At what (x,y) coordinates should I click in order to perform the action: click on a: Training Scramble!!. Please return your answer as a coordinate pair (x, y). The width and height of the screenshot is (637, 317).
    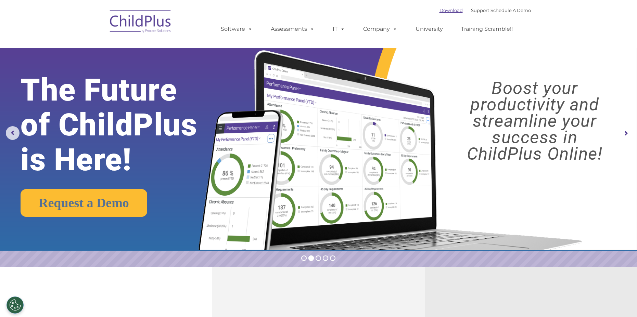
    Looking at the image, I should click on (487, 29).